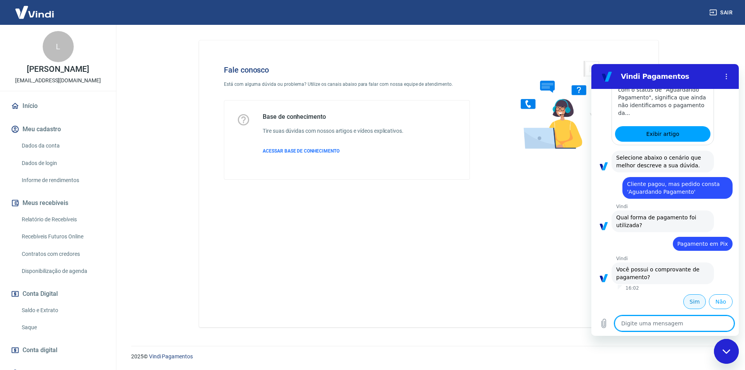 The image size is (745, 370). Describe the element at coordinates (62, 271) in the screenshot. I see `a: Disponibilização de agenda` at that location.